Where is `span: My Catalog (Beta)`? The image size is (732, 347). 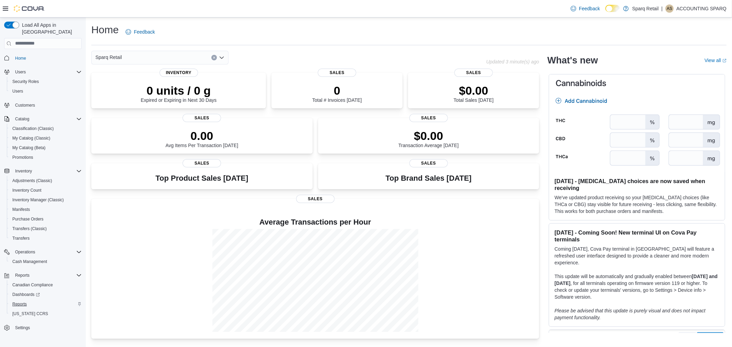
span: My Catalog (Beta) is located at coordinates (29, 148).